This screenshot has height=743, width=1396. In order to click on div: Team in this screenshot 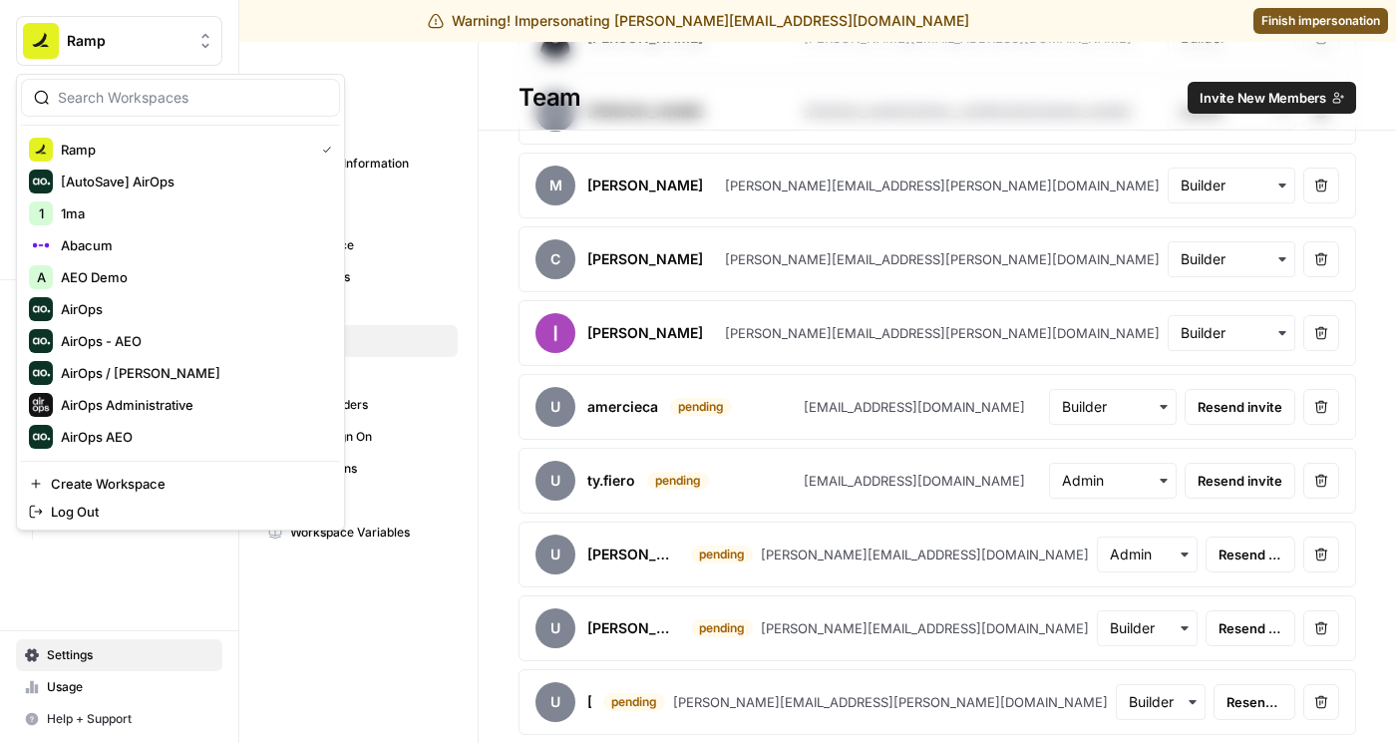, I will do `click(937, 98)`.